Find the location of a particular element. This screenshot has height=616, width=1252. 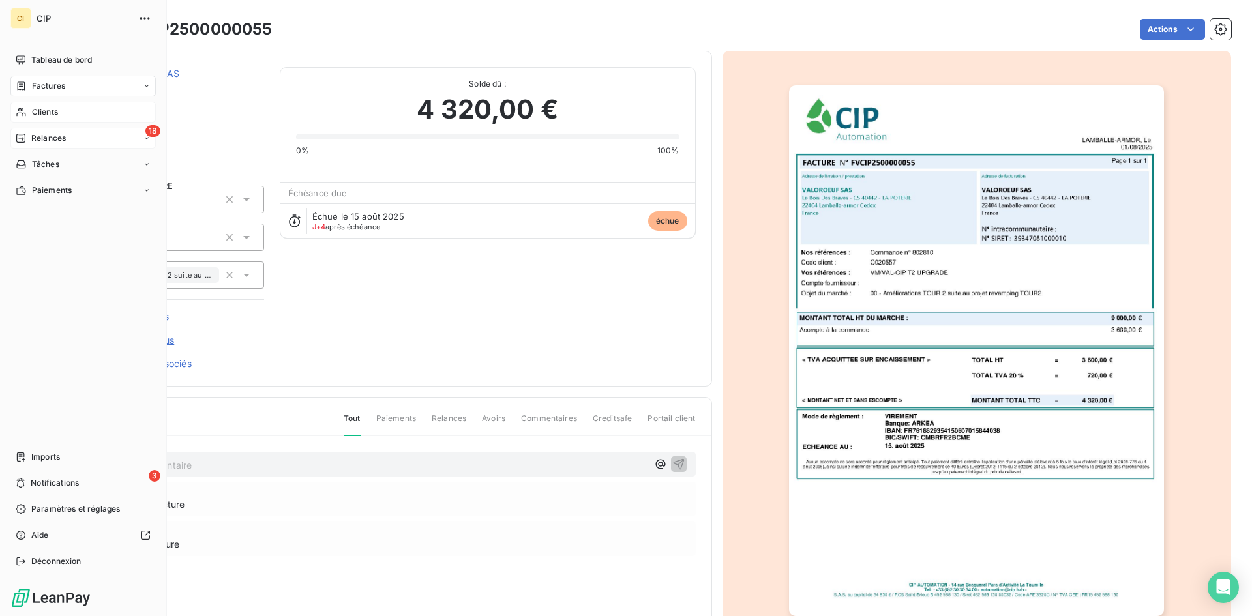

span: Tout is located at coordinates (352, 424).